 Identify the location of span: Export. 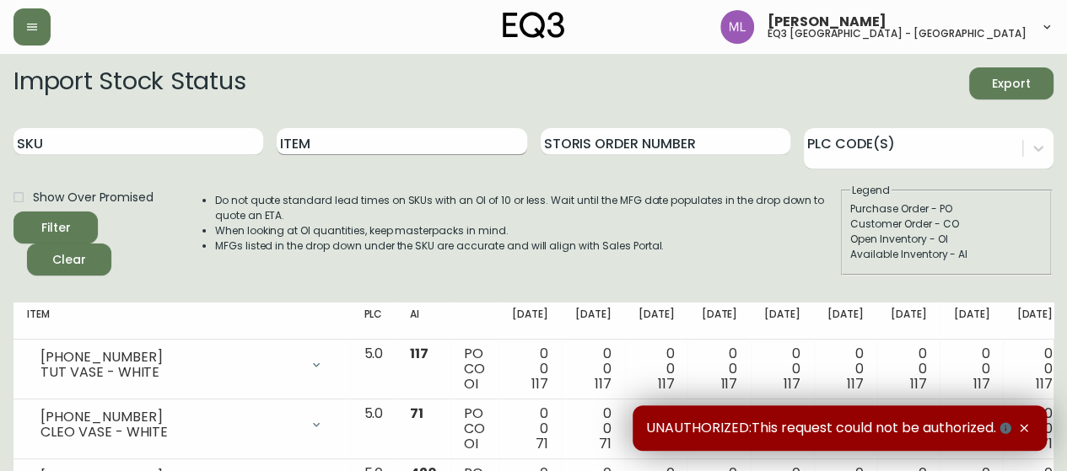
(1011, 83).